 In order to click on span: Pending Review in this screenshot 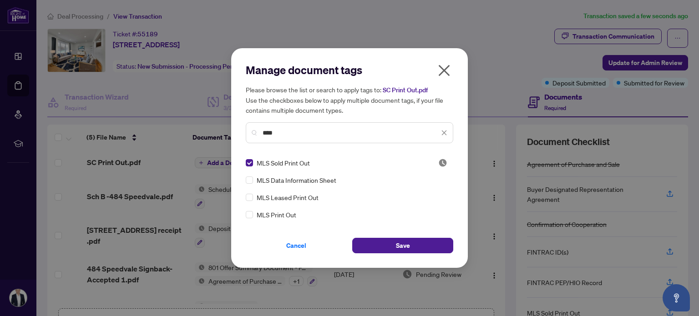, I will do `click(443, 163)`.